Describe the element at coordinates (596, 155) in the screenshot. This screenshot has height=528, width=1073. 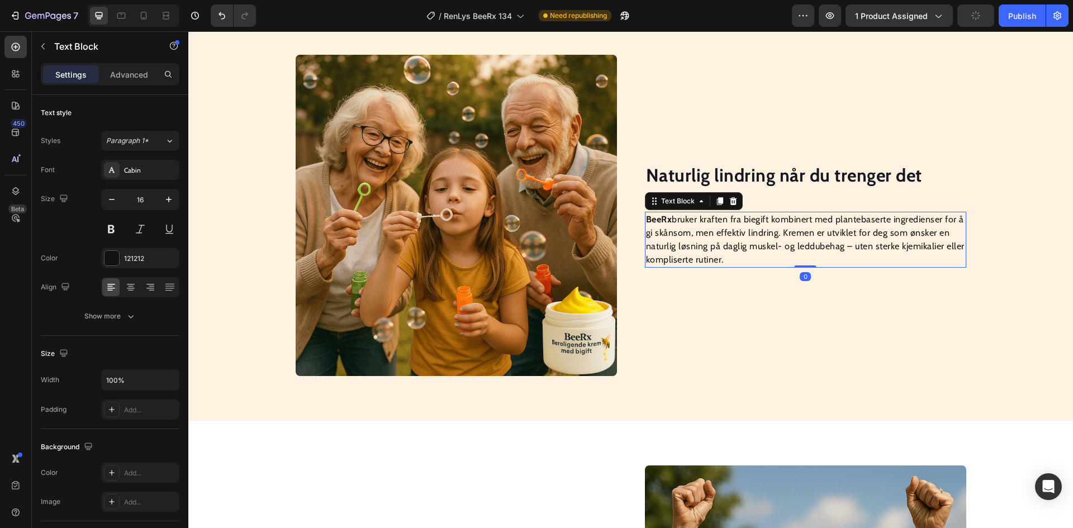
I see `strong: Naturlig lindring når du trenger det mest` at that location.